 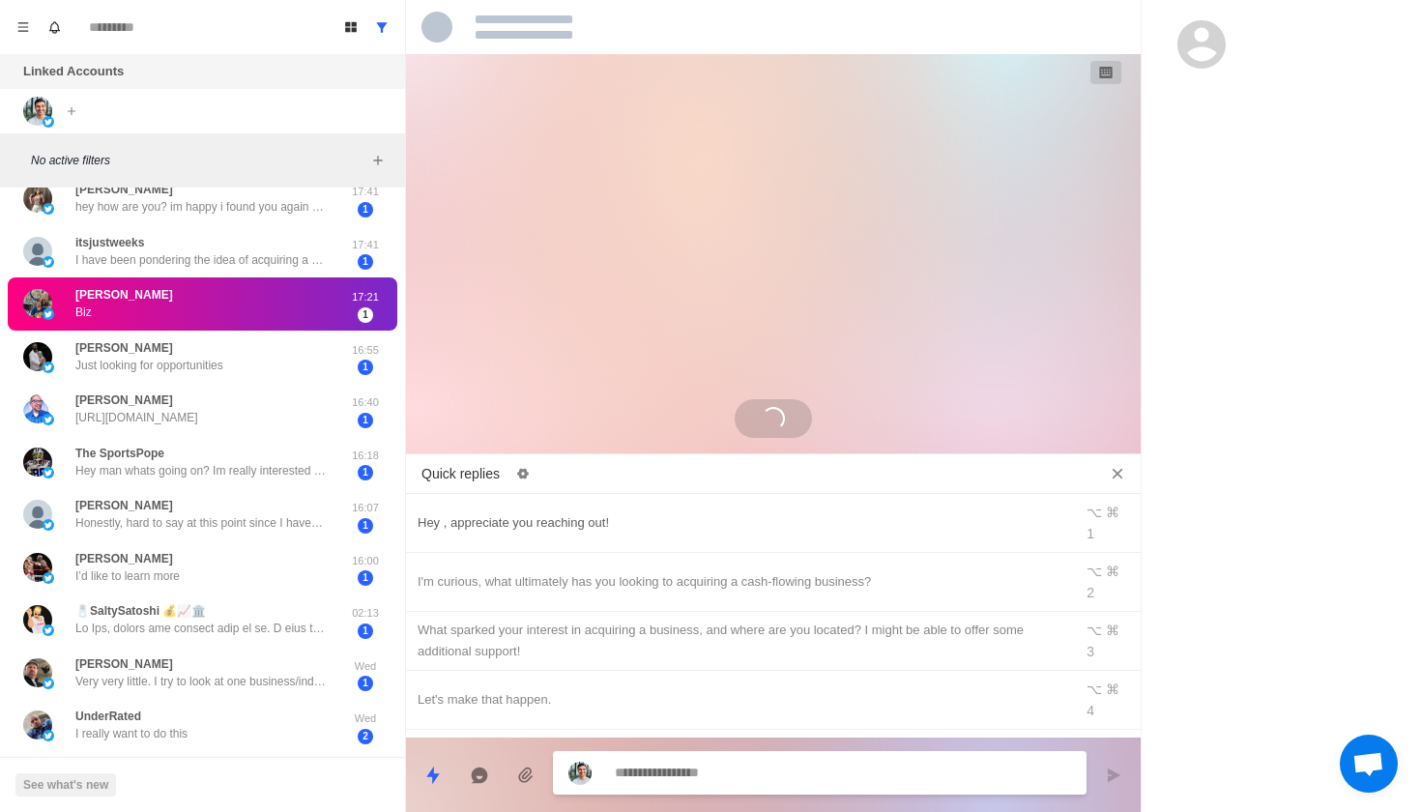 I want to click on button: See what's new, so click(x=66, y=785).